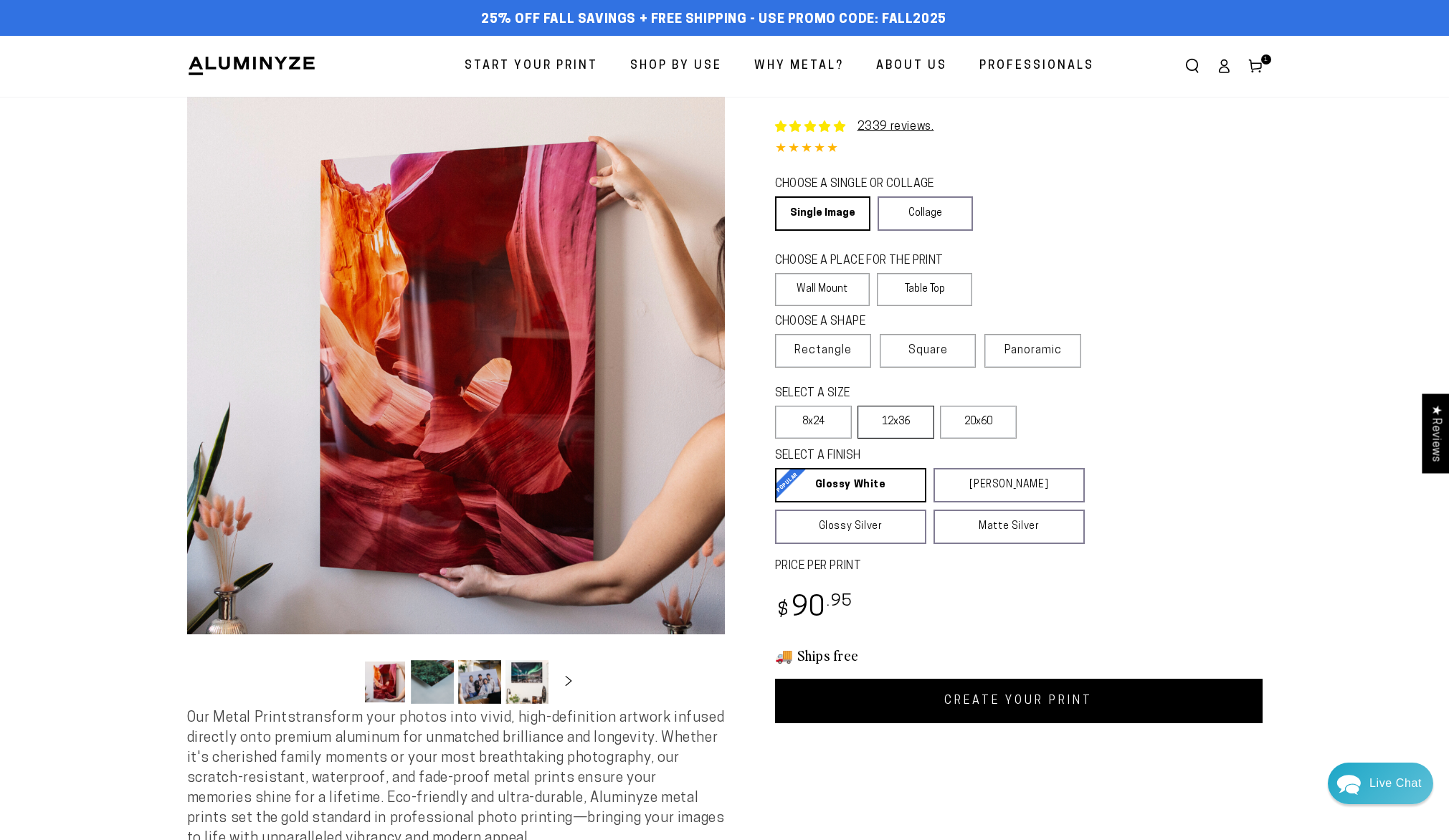  I want to click on sup: .95, so click(840, 601).